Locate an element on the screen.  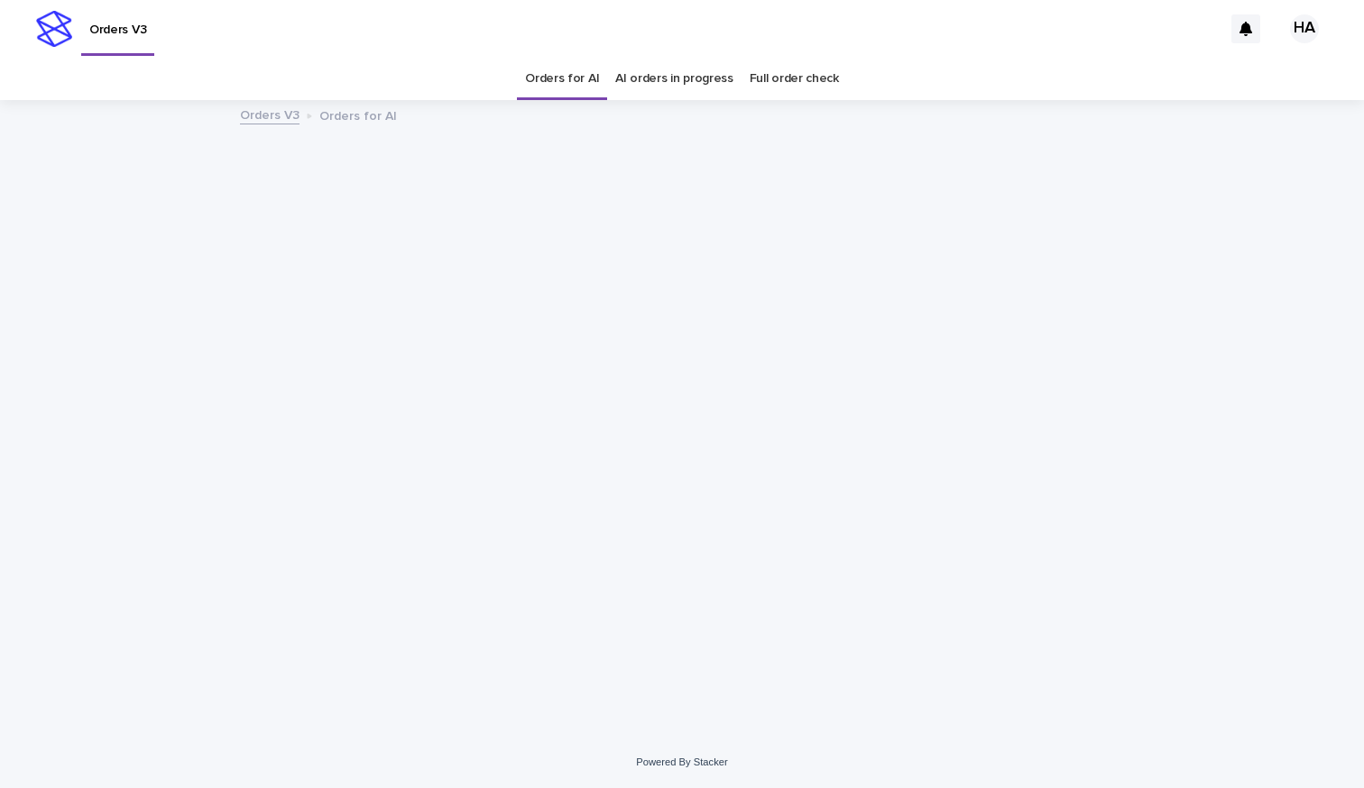
a: AI orders in progress is located at coordinates (674, 78).